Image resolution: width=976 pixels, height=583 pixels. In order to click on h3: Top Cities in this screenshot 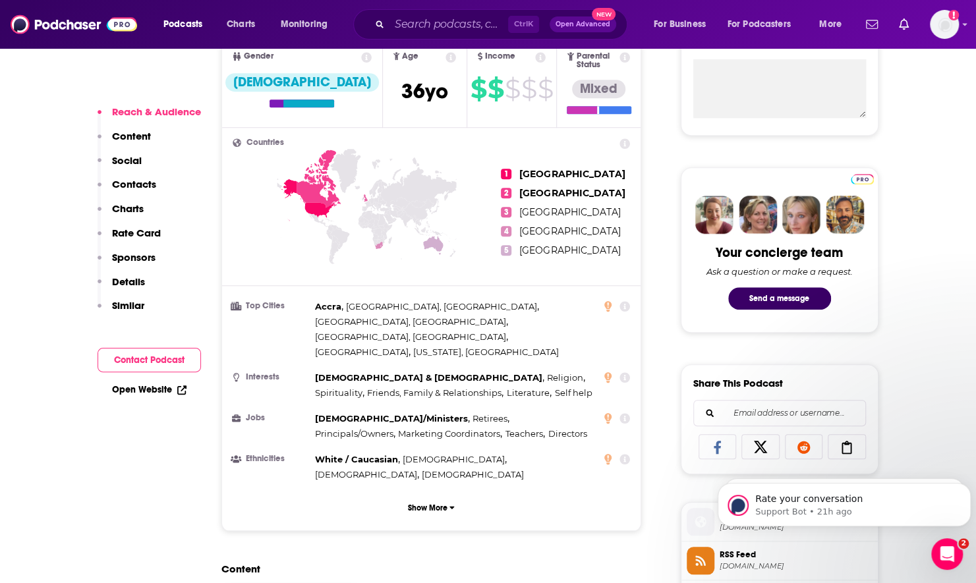, I will do `click(271, 306)`.